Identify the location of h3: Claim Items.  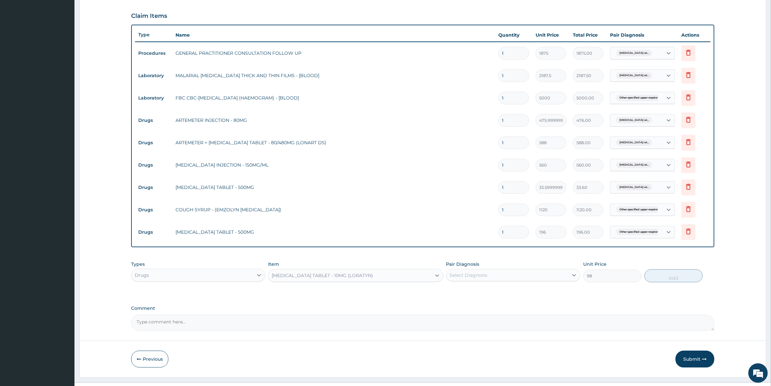
(149, 16).